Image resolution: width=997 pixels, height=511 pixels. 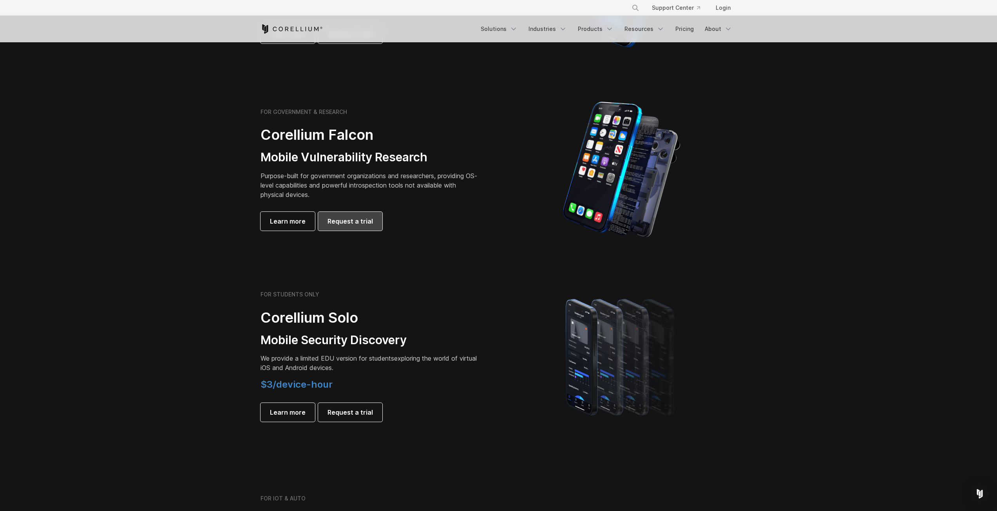 What do you see at coordinates (370, 340) in the screenshot?
I see `h3: Mobile Security Discovery` at bounding box center [370, 340].